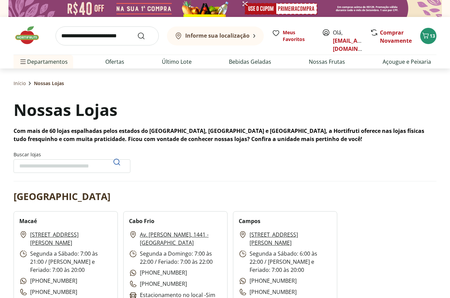  What do you see at coordinates (49, 83) in the screenshot?
I see `span: Nossas Lojas` at bounding box center [49, 83].